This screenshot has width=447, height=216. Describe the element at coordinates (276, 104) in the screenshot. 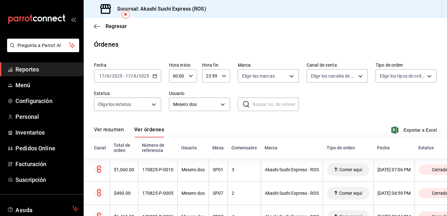

I see `input: Buscar no. de referencia` at that location.